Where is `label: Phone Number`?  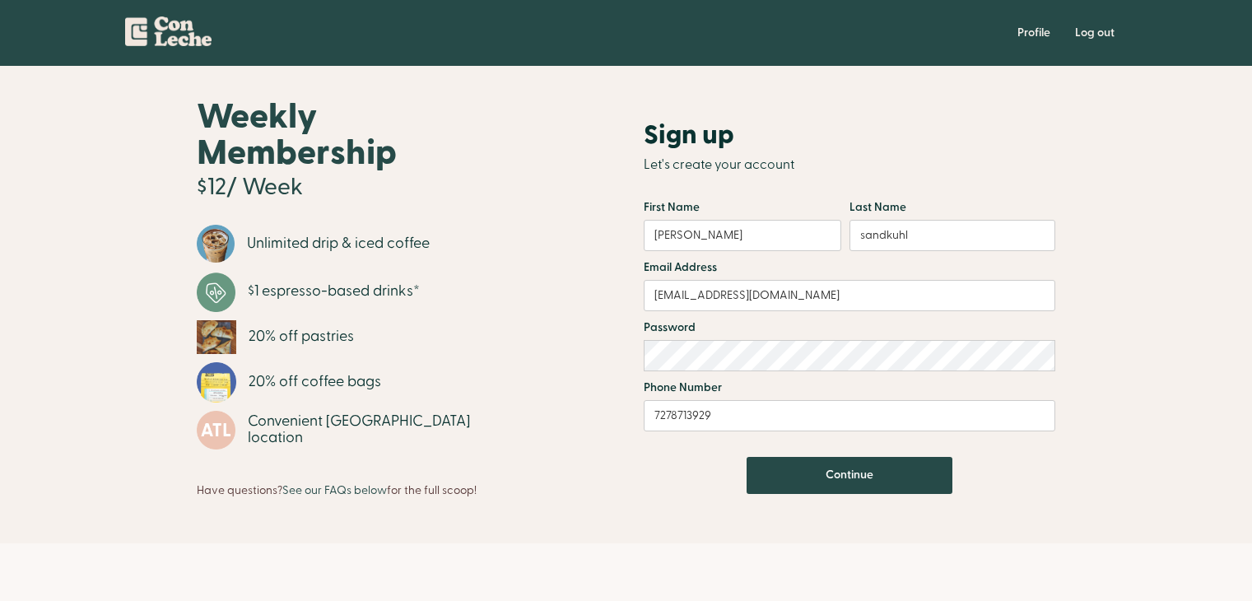
label: Phone Number is located at coordinates (849, 388).